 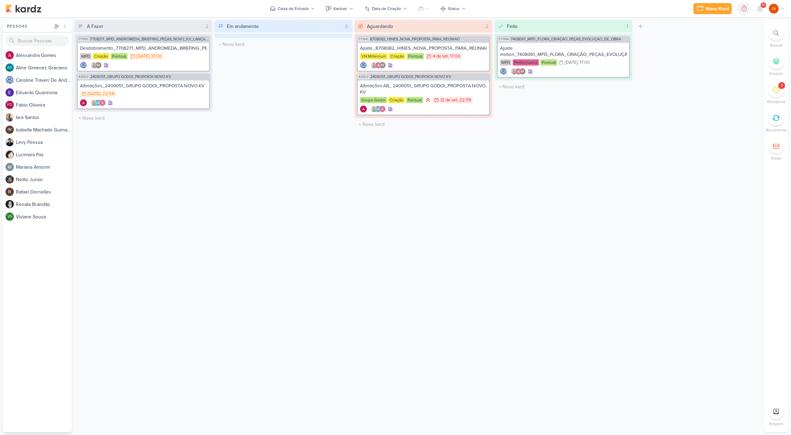 What do you see at coordinates (448, 100) in the screenshot?
I see `div: 12 de set` at bounding box center [448, 100].